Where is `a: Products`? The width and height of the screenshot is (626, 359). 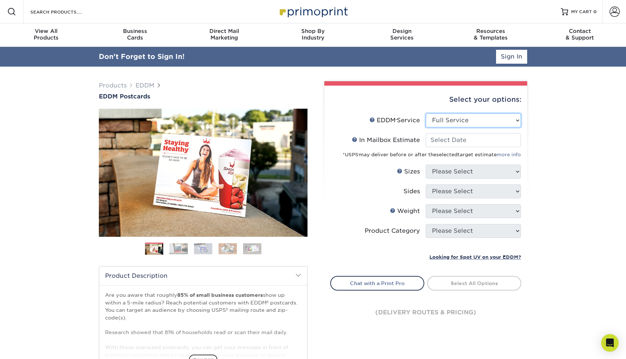
a: Products is located at coordinates (113, 85).